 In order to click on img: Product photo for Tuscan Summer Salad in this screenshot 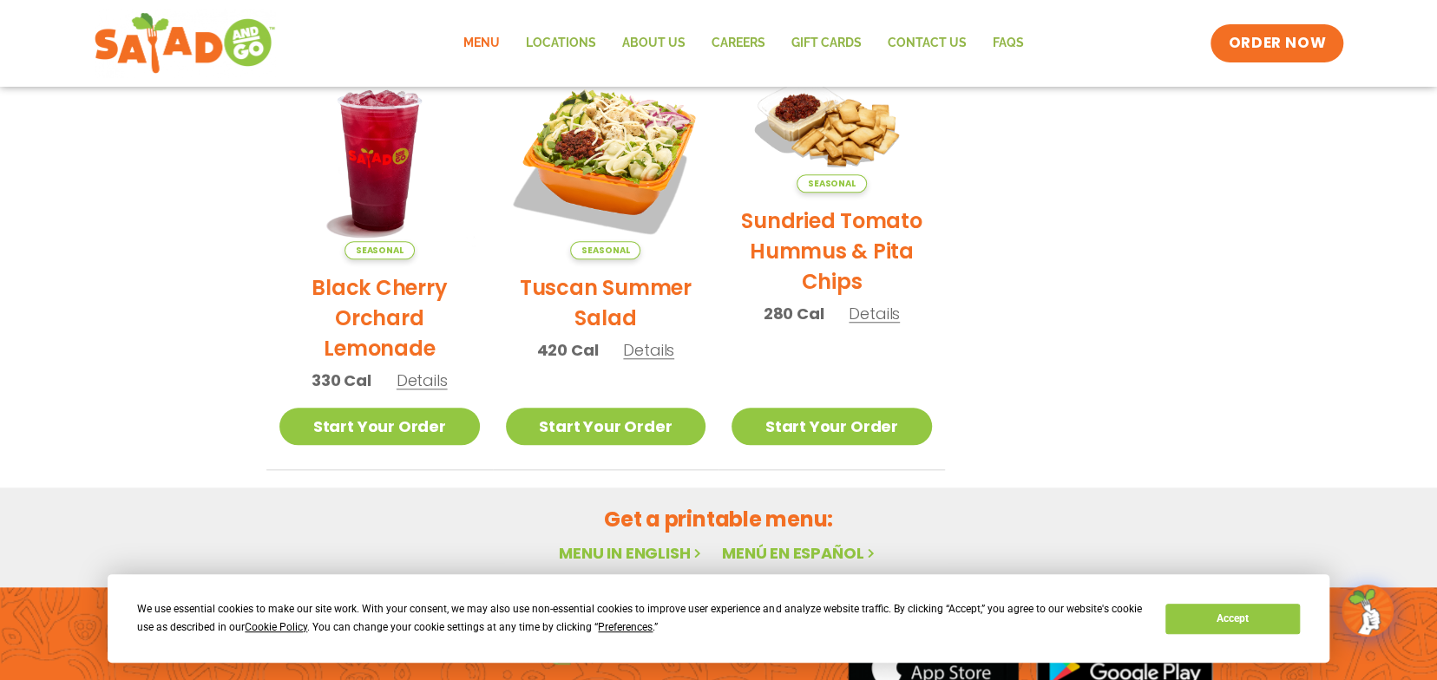, I will do `click(606, 160)`.